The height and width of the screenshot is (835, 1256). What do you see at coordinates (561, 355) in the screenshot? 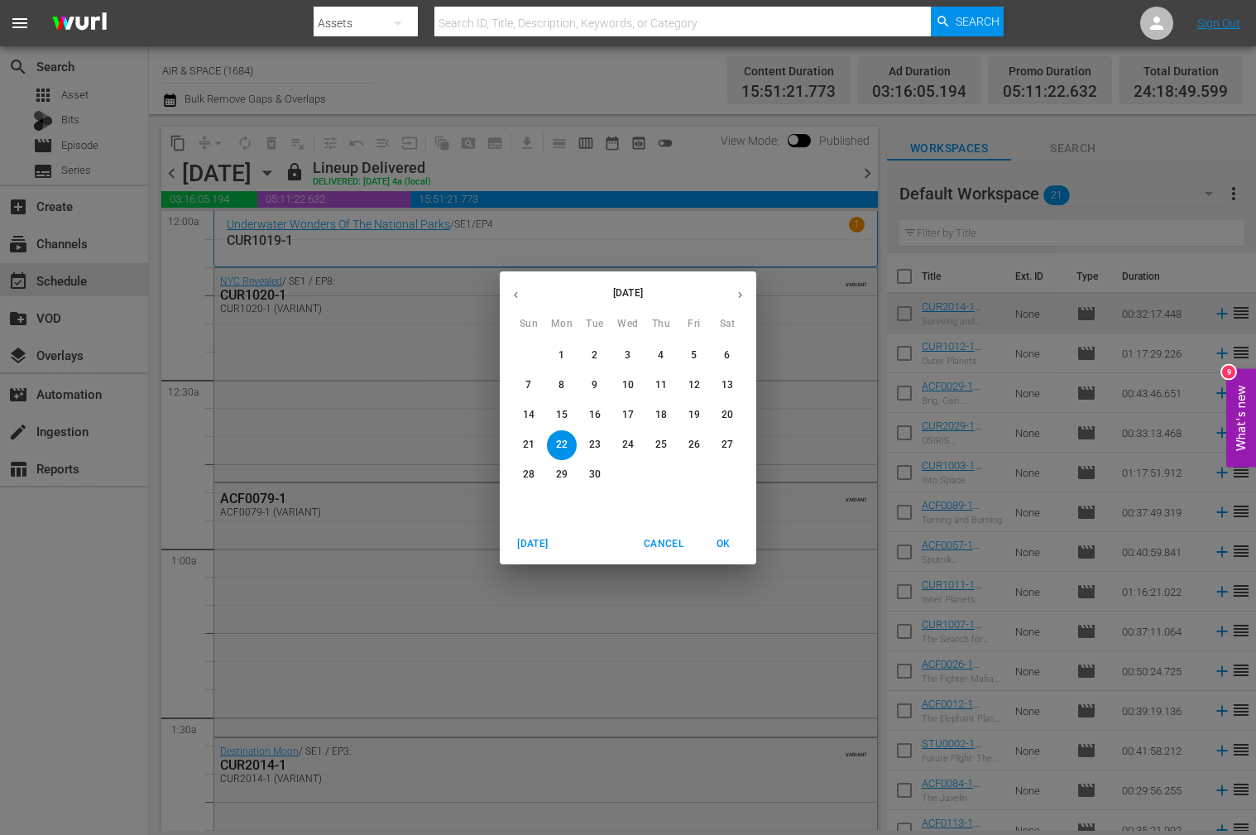
I see `p: 1` at bounding box center [561, 355].